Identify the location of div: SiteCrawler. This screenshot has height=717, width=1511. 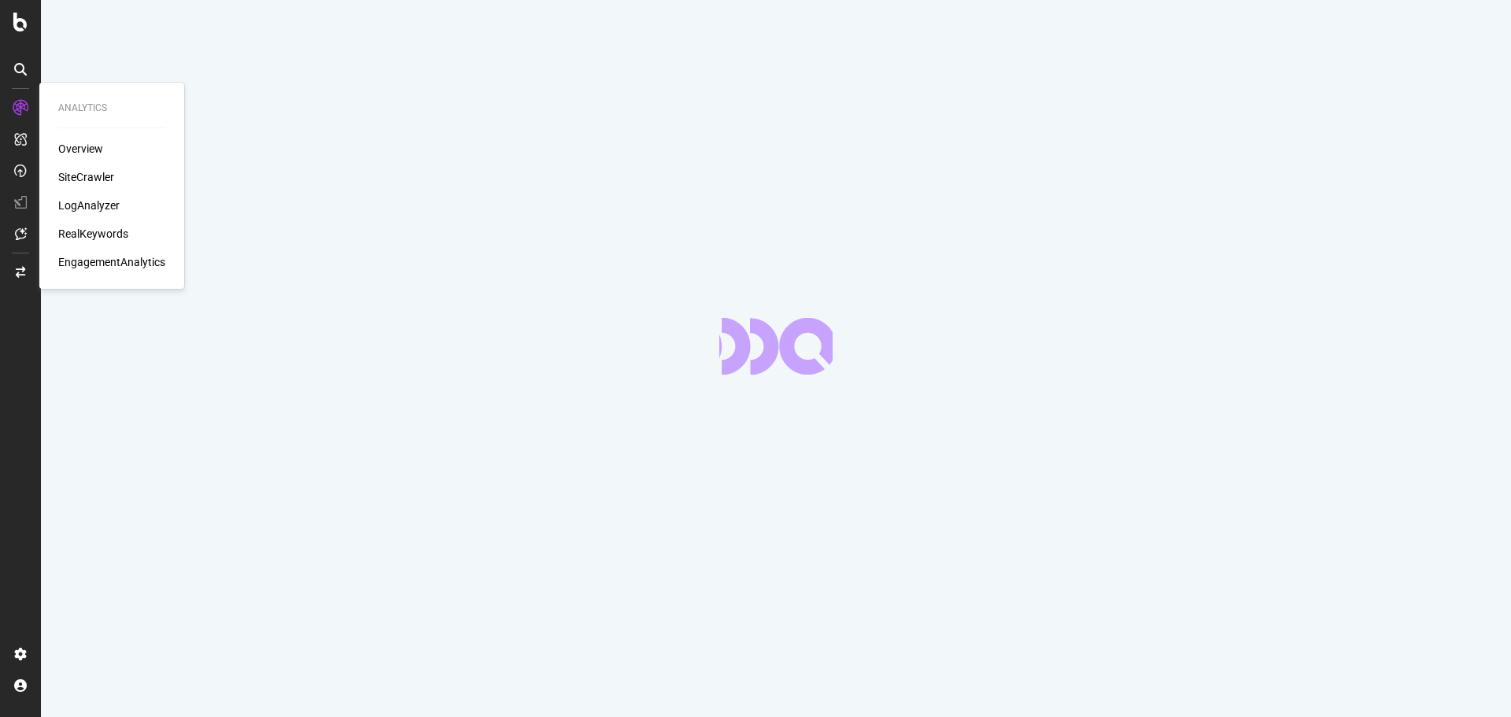
(86, 177).